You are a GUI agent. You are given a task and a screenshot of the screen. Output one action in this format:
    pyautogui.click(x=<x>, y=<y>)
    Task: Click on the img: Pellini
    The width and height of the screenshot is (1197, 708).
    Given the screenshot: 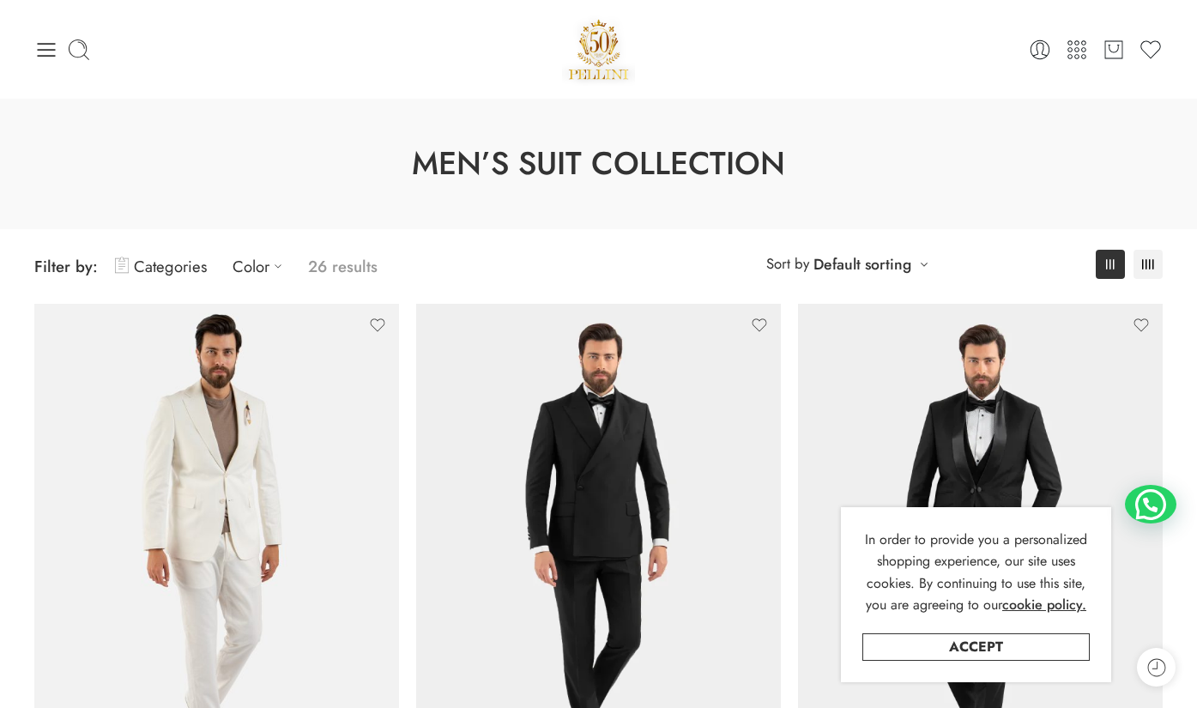 What is the action you would take?
    pyautogui.click(x=599, y=49)
    